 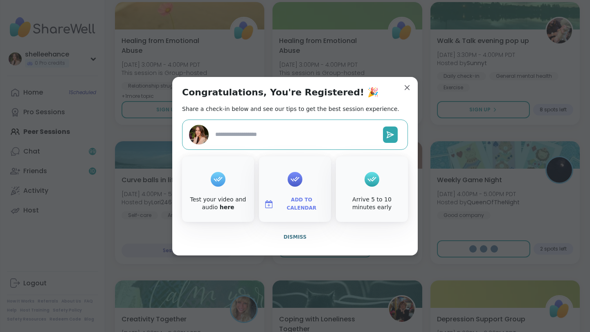 What do you see at coordinates (295, 237) in the screenshot?
I see `button: Dismiss` at bounding box center [295, 237].